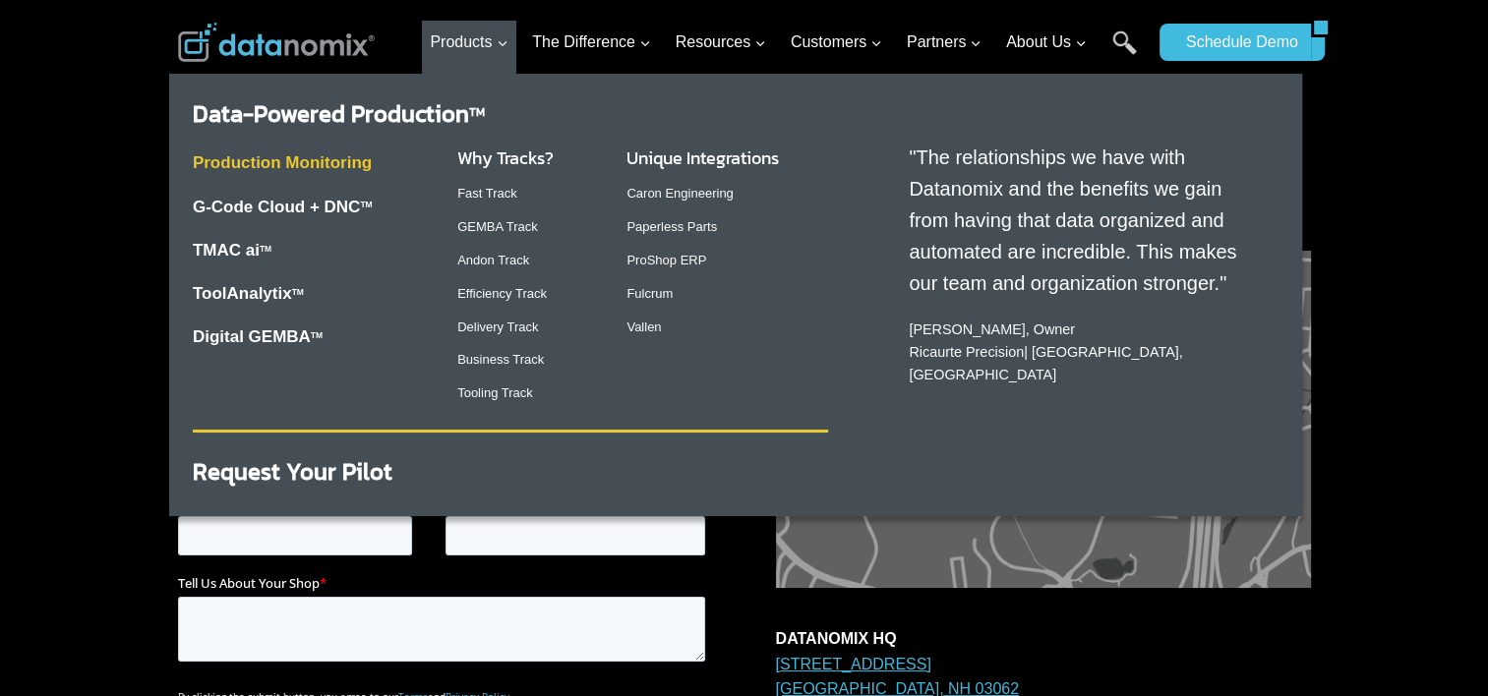 This screenshot has width=1488, height=696. What do you see at coordinates (505, 157) in the screenshot?
I see `a: Why Tracks?` at bounding box center [505, 157].